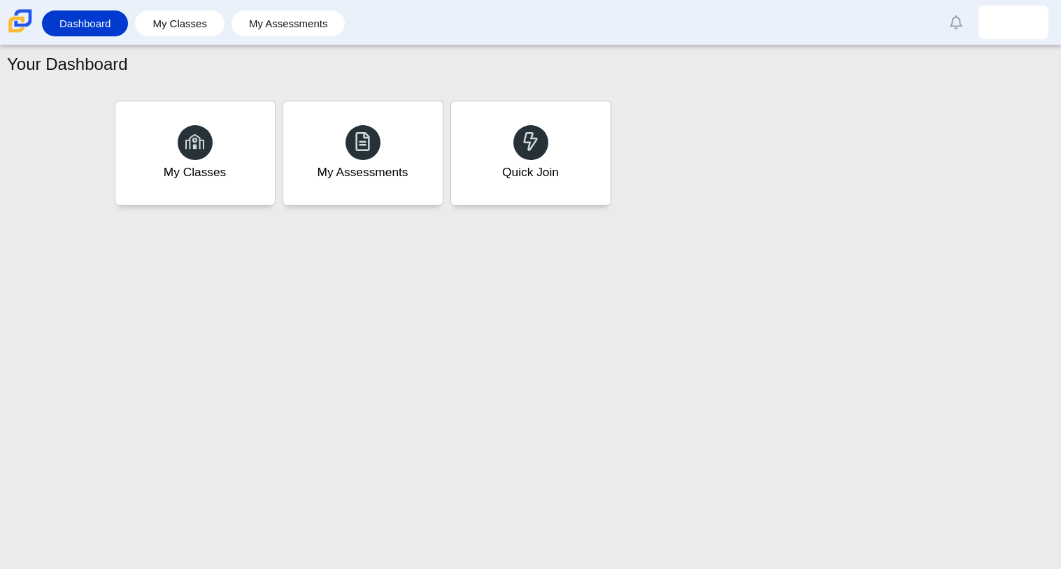  What do you see at coordinates (1013, 22) in the screenshot?
I see `a: jayden.ashley.AtSFmL` at bounding box center [1013, 22].